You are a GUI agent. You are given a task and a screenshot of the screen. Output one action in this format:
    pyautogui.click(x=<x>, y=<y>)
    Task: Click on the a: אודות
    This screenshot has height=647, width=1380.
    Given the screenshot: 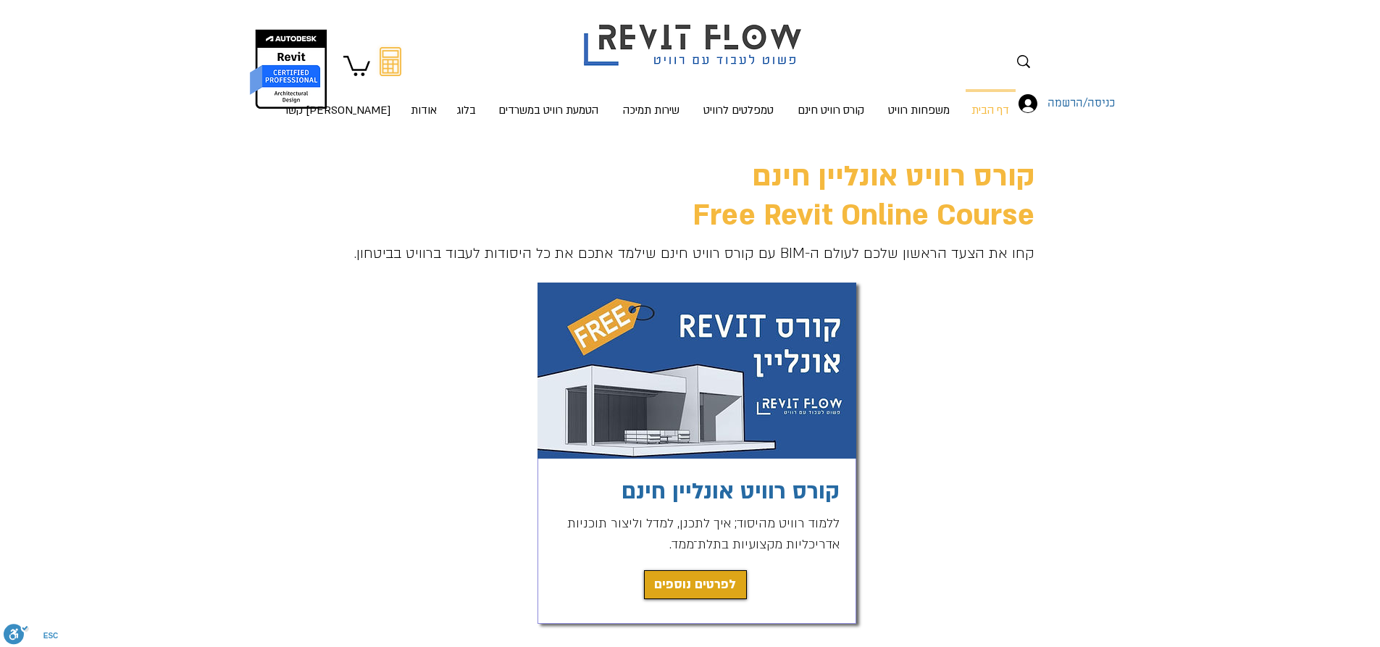 What is the action you would take?
    pyautogui.click(x=424, y=104)
    